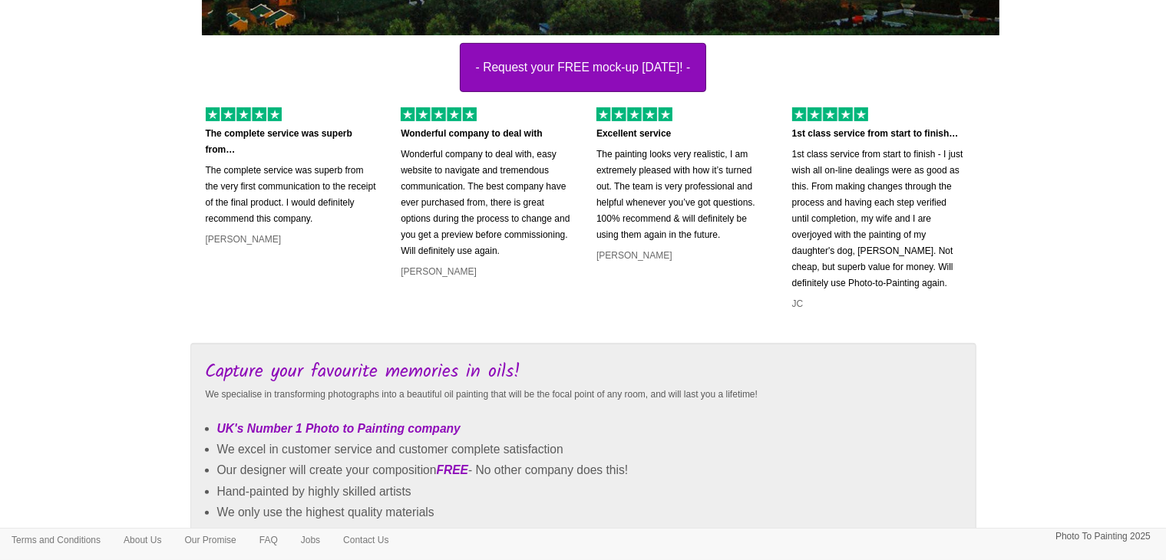 This screenshot has width=1166, height=560. I want to click on h3: Capture your favourite memories in oils!, so click(583, 372).